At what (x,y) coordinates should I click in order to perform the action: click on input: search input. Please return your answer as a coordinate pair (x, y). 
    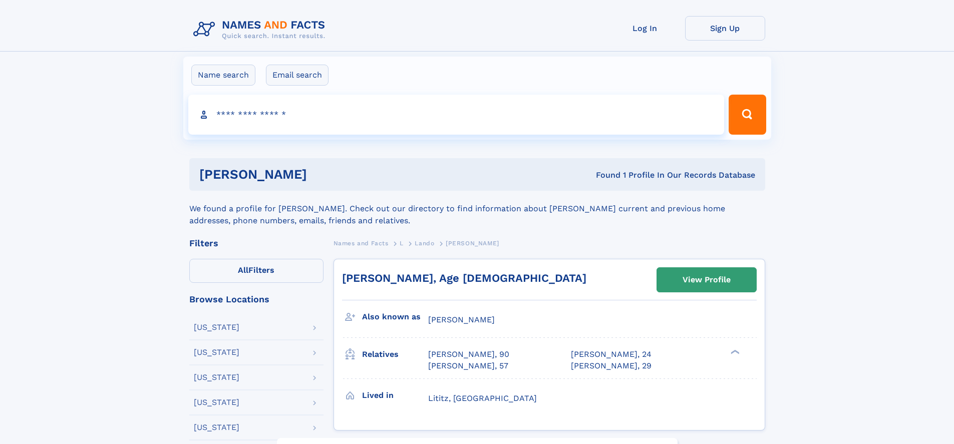
    Looking at the image, I should click on (456, 115).